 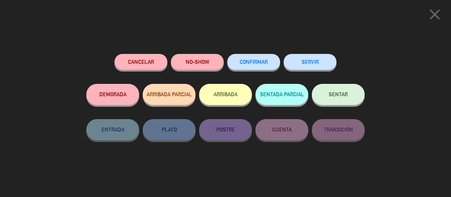 I want to click on button: PLATO, so click(x=169, y=130).